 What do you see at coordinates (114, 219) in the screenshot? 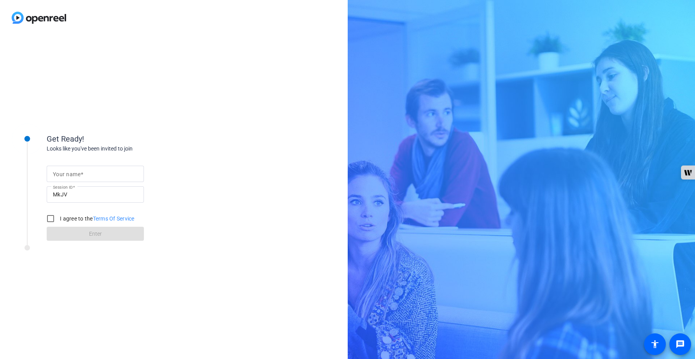
I see `a: Terms Of Service` at bounding box center [114, 219].